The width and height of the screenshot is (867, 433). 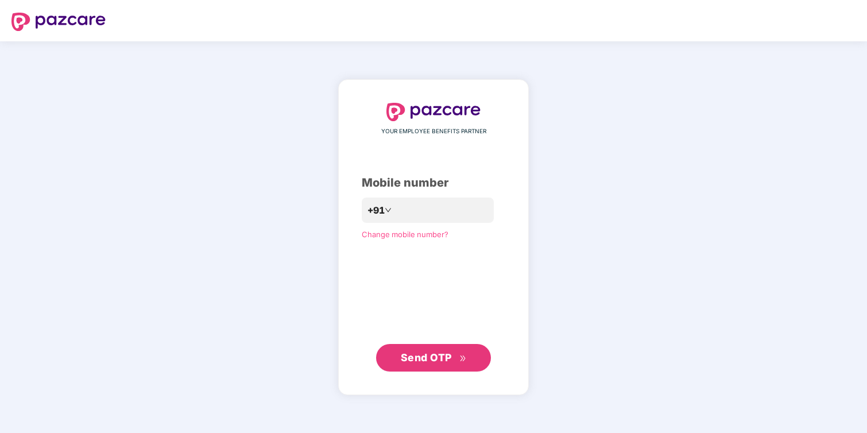 What do you see at coordinates (405, 234) in the screenshot?
I see `a: Change mobile number?` at bounding box center [405, 234].